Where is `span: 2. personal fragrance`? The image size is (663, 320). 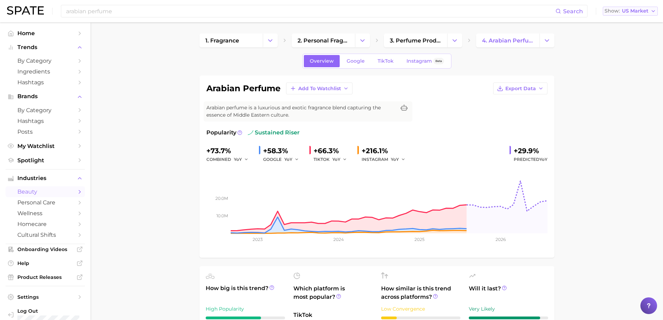 span: 2. personal fragrance is located at coordinates (324, 40).